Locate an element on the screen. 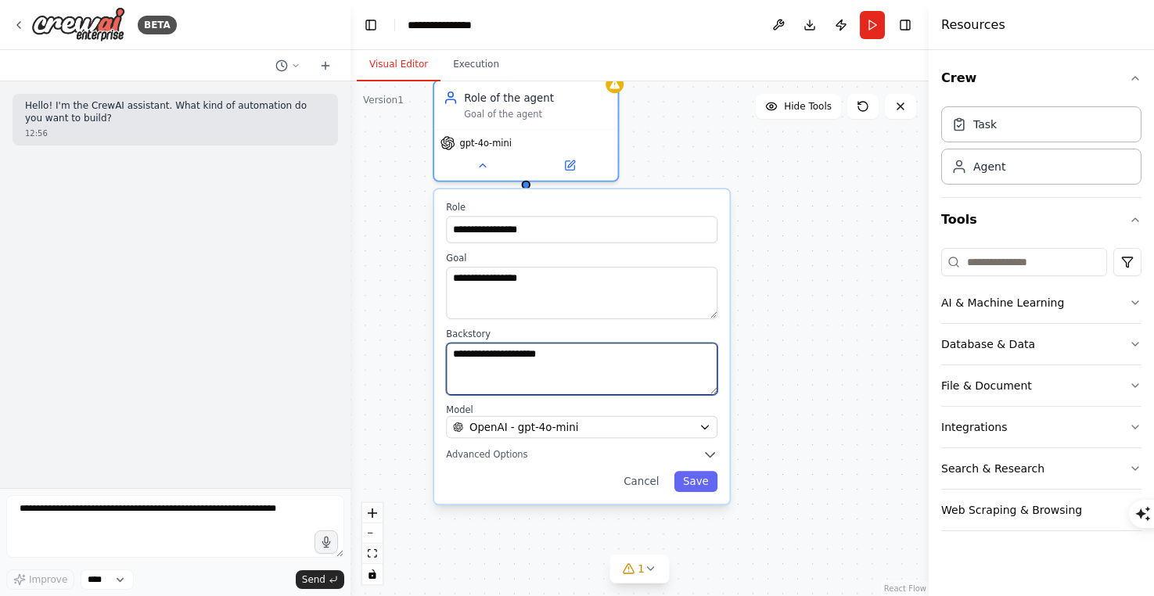  button: fit view is located at coordinates (372, 554).